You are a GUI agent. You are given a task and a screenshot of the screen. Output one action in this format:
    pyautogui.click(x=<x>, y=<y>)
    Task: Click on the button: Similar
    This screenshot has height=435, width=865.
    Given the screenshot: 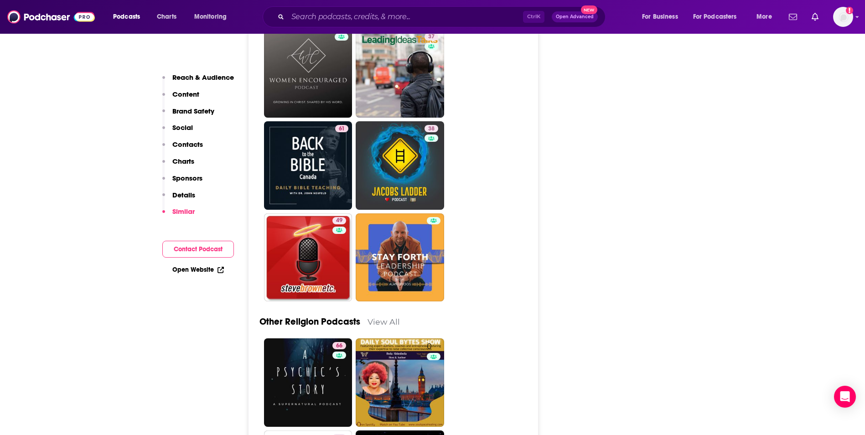 What is the action you would take?
    pyautogui.click(x=178, y=215)
    